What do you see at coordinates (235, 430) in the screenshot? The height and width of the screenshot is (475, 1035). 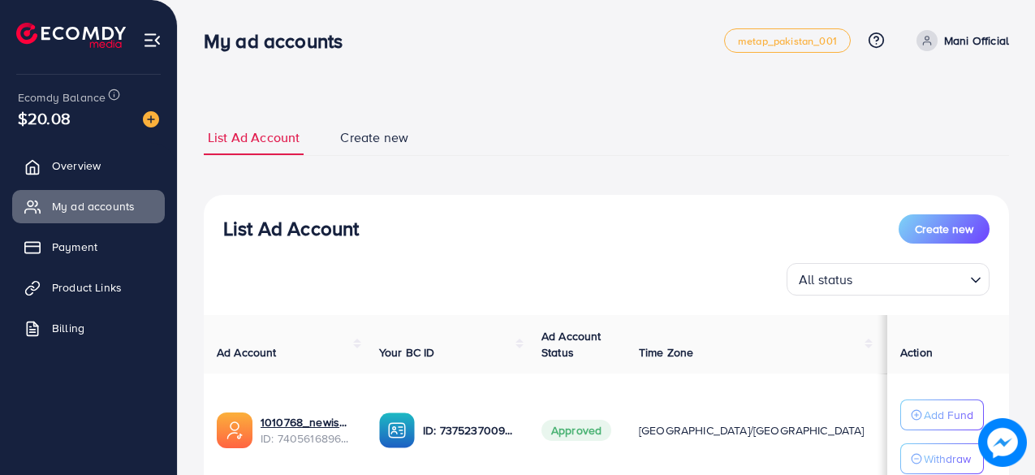 I see `img: ic-ads-acc.e4c84228.svg` at bounding box center [235, 430].